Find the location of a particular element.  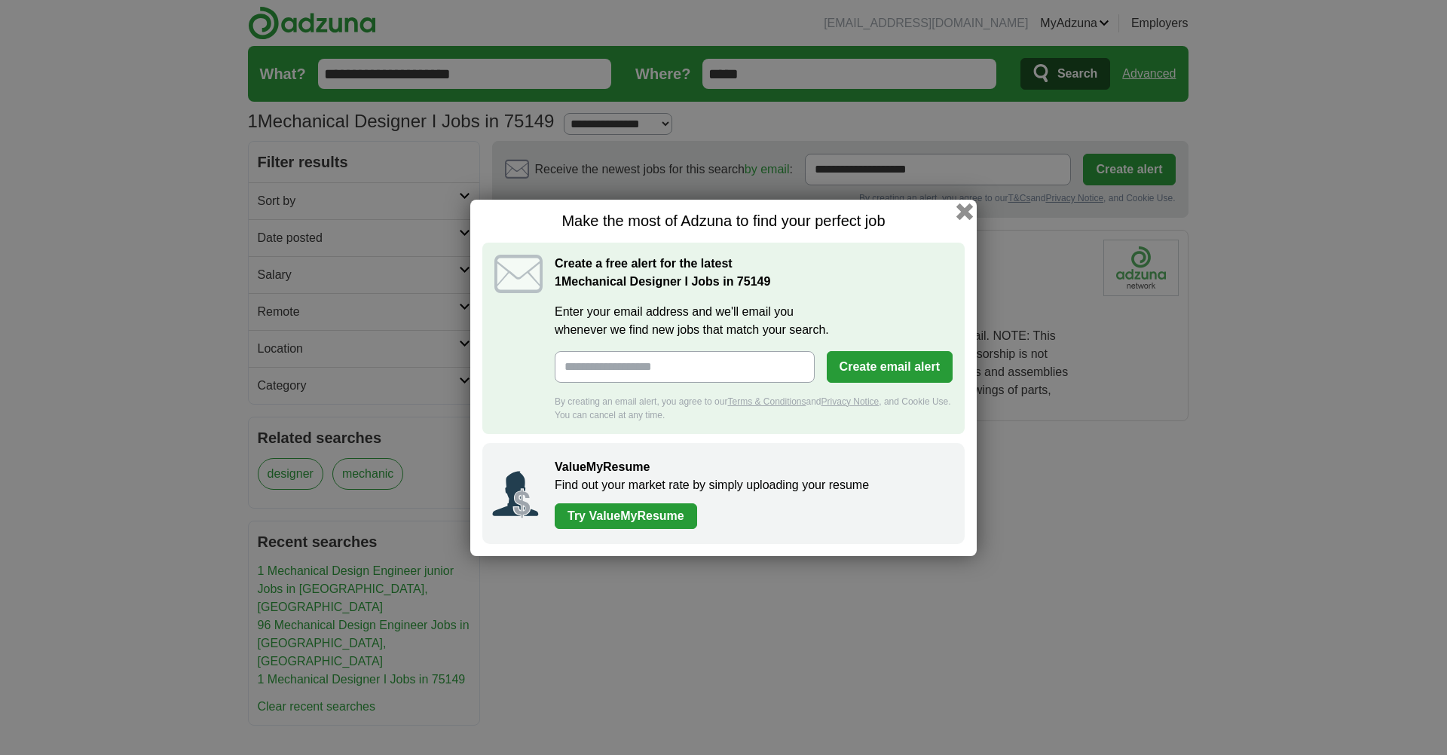

button: Create email alert is located at coordinates (889, 367).